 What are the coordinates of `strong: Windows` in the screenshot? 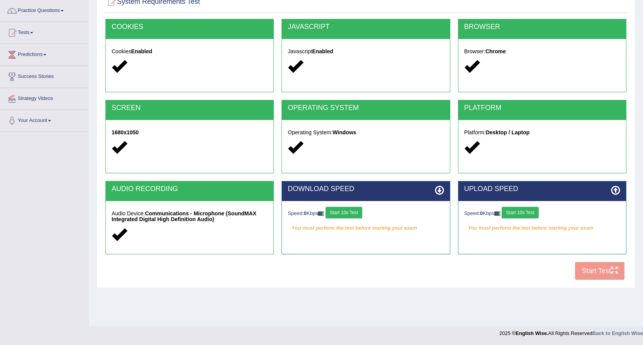 It's located at (344, 132).